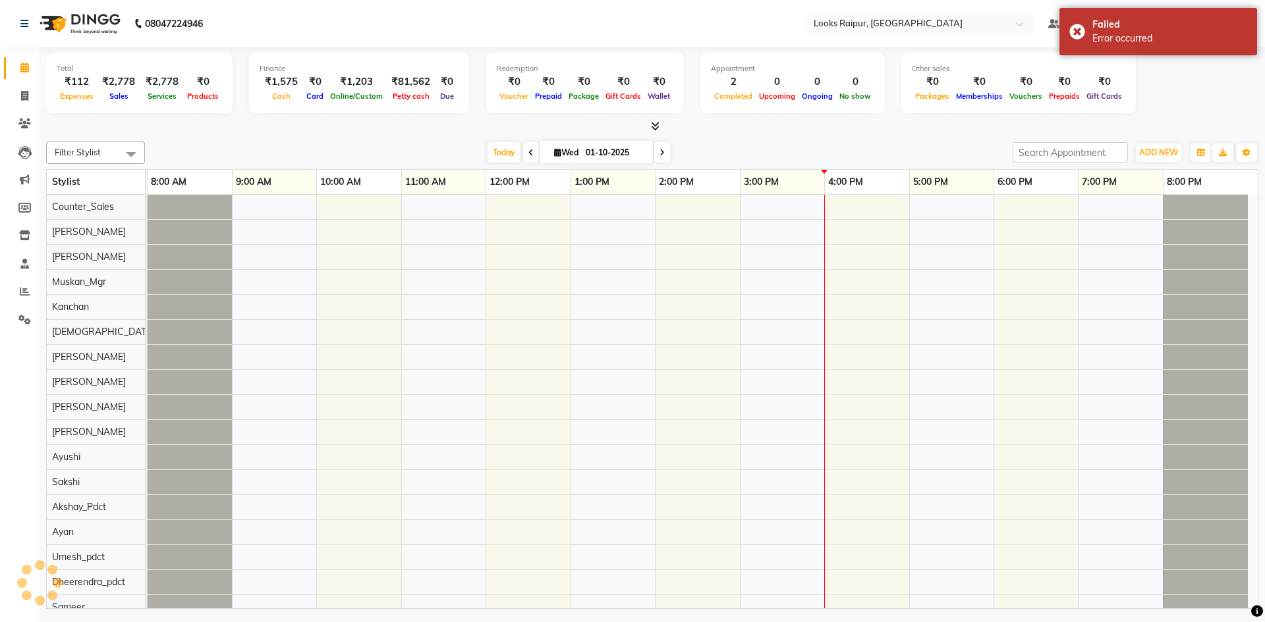 Image resolution: width=1265 pixels, height=622 pixels. Describe the element at coordinates (979, 96) in the screenshot. I see `span: Memberships` at that location.